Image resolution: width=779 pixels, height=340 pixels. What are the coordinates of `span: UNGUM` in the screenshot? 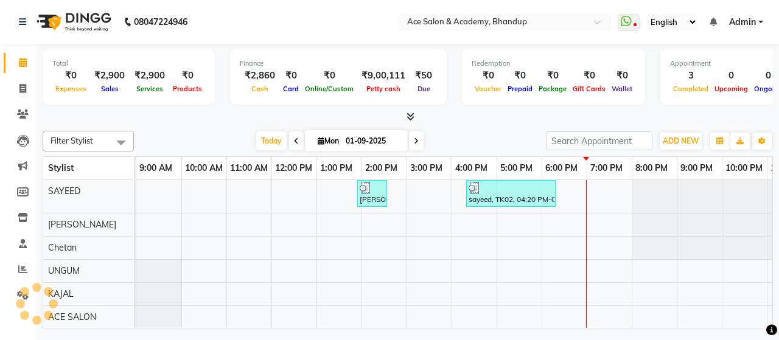 It's located at (64, 271).